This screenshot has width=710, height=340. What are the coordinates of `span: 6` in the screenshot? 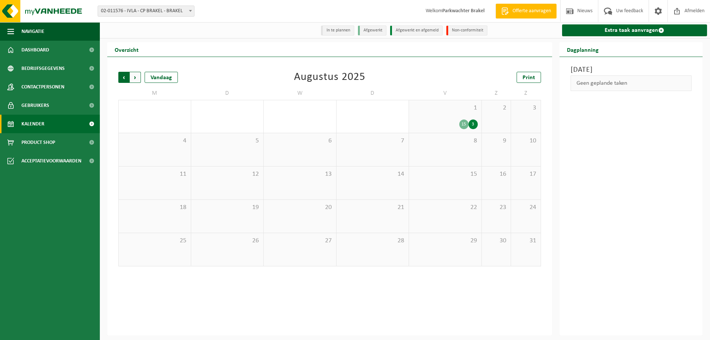 It's located at (300, 141).